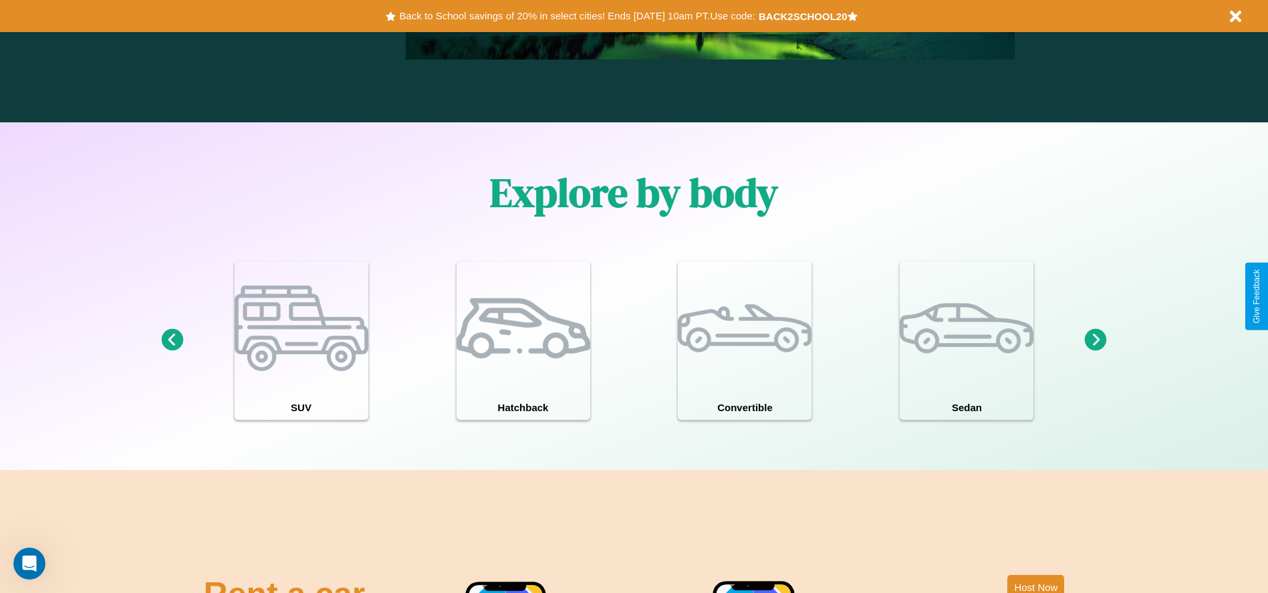 The height and width of the screenshot is (593, 1268). Describe the element at coordinates (803, 16) in the screenshot. I see `b: BACK2SCHOOL20` at that location.